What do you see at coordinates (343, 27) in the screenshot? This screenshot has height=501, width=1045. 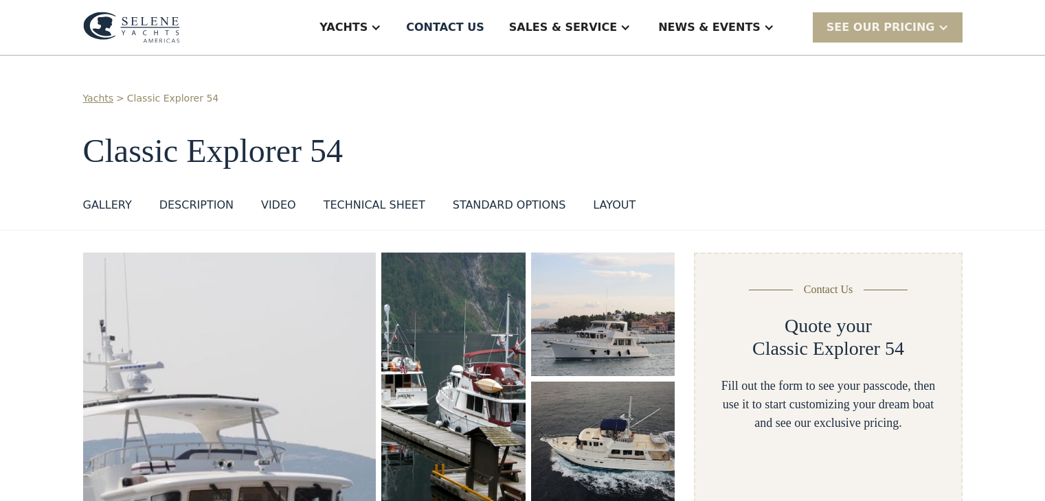 I see `div: Yachts` at bounding box center [343, 27].